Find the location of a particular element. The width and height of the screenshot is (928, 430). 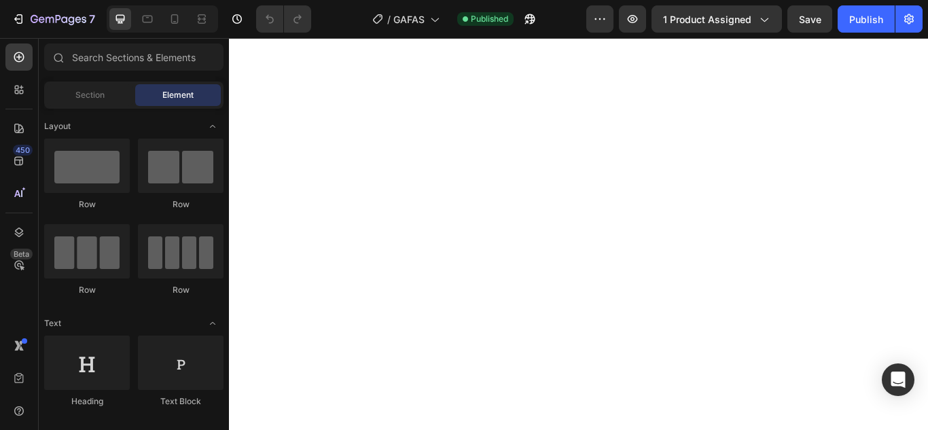

button: 1 product assigned is located at coordinates (717, 19).